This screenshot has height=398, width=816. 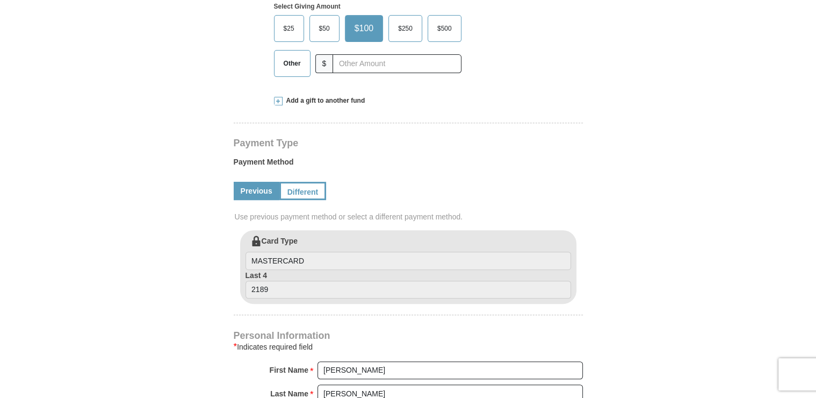 What do you see at coordinates (292, 63) in the screenshot?
I see `span: Other` at bounding box center [292, 63].